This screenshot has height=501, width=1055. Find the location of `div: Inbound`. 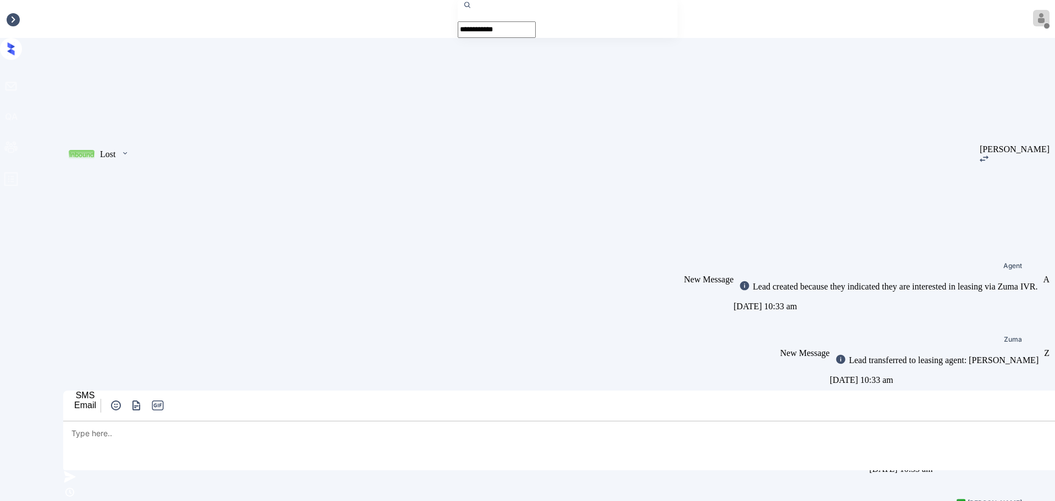

div: Inbound is located at coordinates (81, 154).